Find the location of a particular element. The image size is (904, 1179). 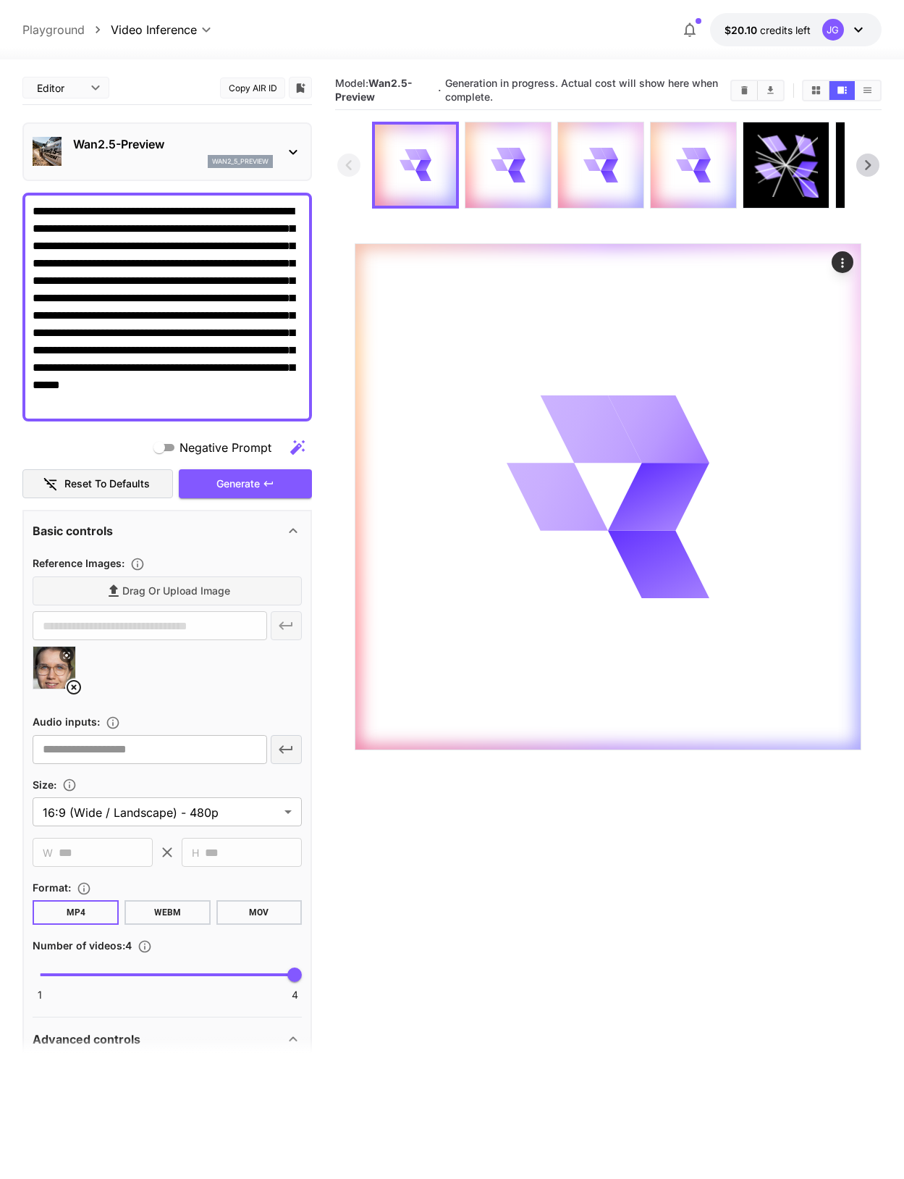

span: Editor is located at coordinates (59, 88).